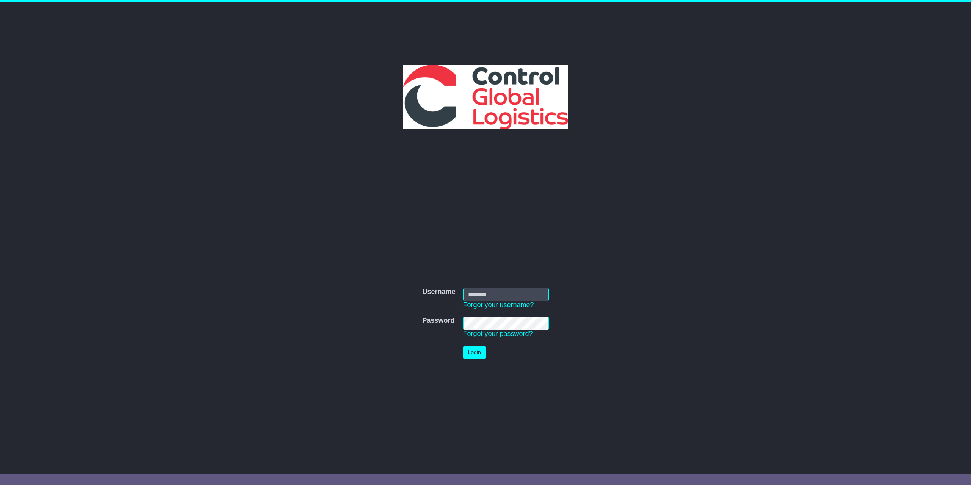  Describe the element at coordinates (485, 97) in the screenshot. I see `img: Control Global Logistics PTY LTD` at that location.